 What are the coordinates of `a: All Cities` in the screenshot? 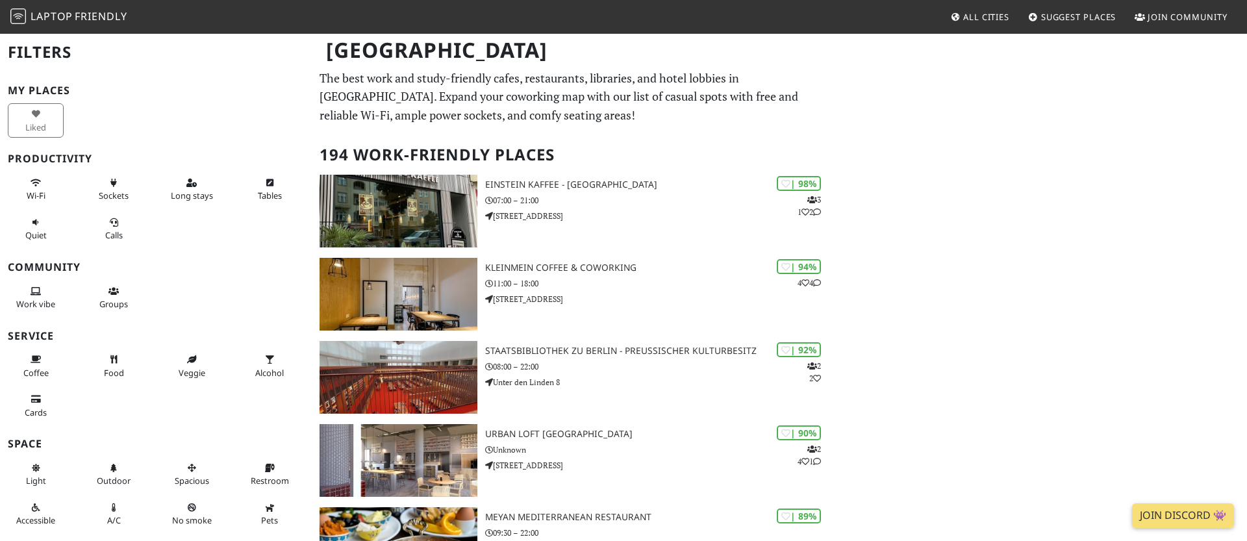 It's located at (980, 17).